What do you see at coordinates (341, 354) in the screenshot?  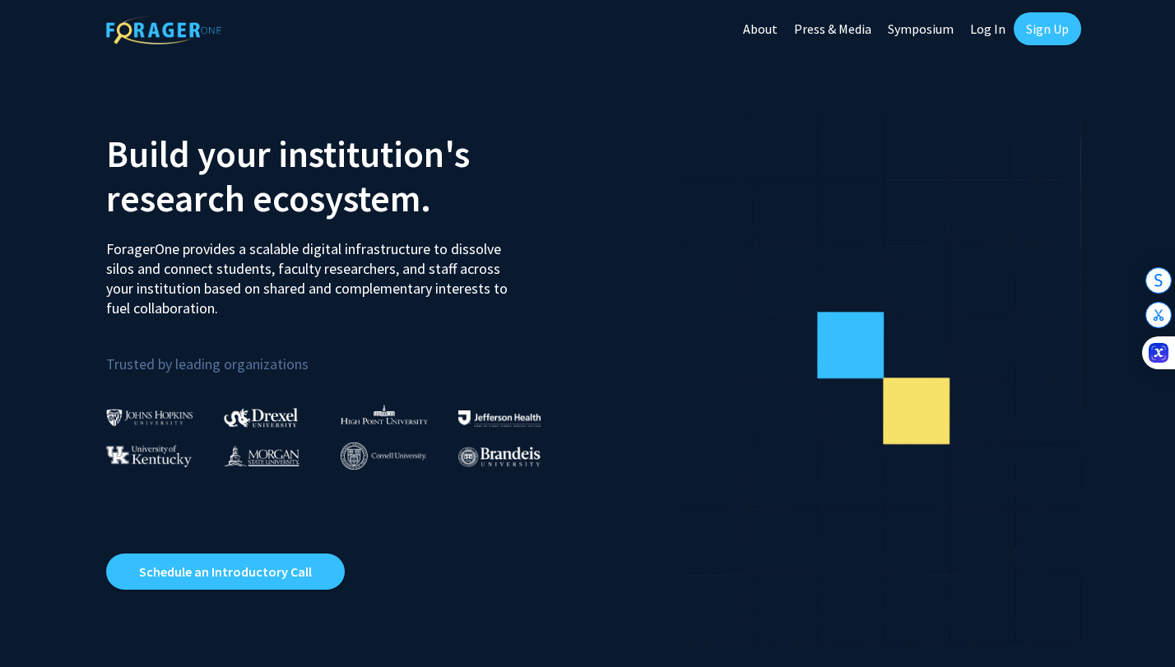 I see `p: Trusted by leading organizations` at bounding box center [341, 354].